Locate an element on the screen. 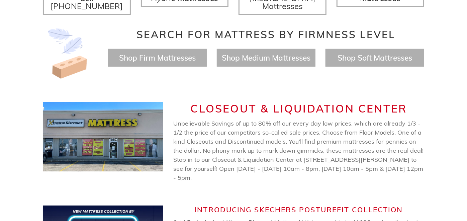  img: Image-of-brick- and-feather-representing-firm-and-soft-feel is located at coordinates (68, 54).